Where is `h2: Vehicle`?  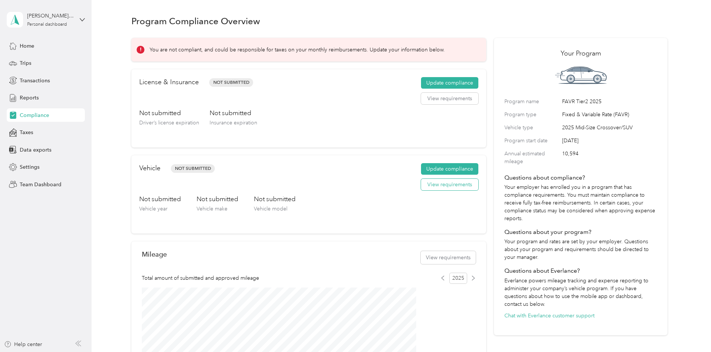 h2: Vehicle is located at coordinates (150, 168).